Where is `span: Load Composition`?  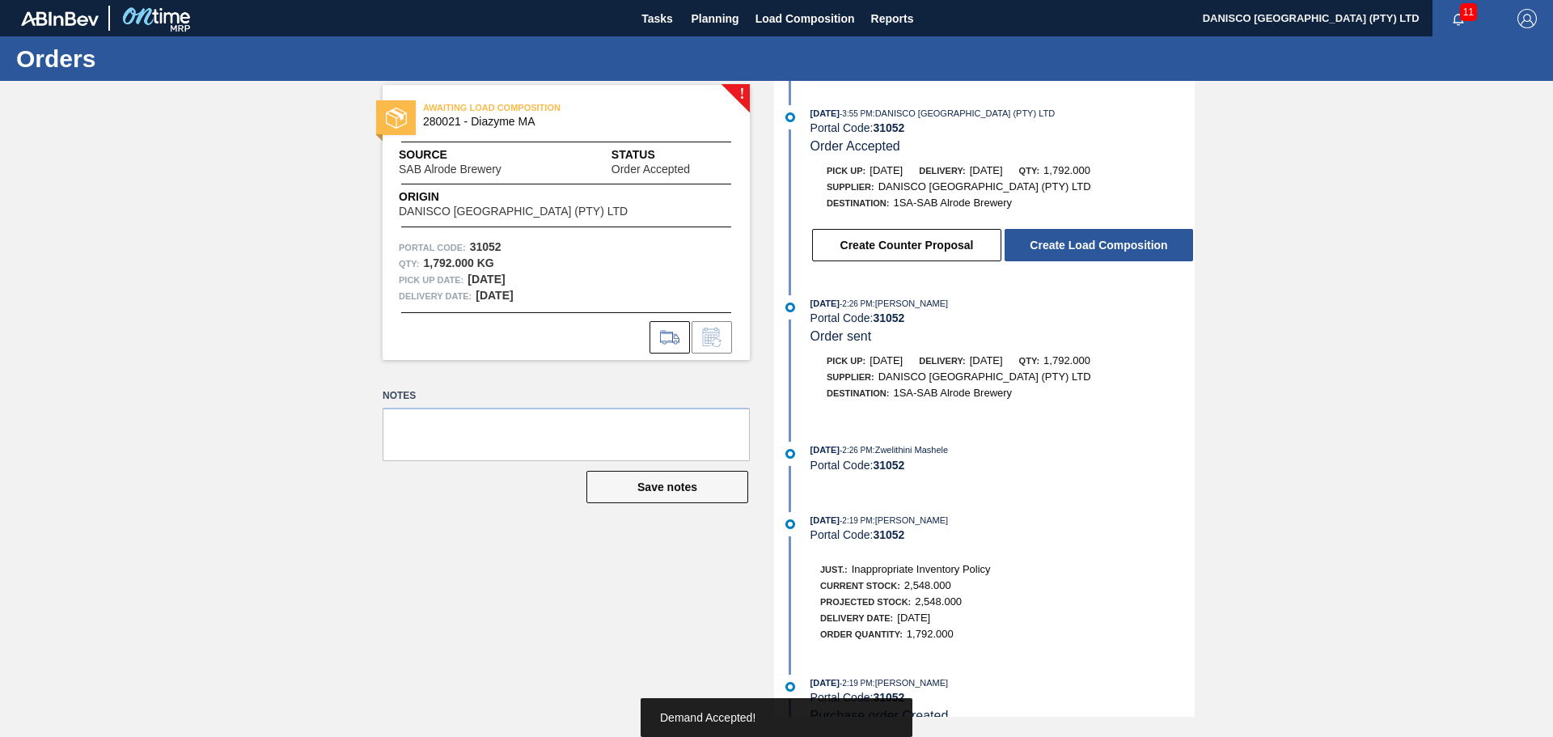 span: Load Composition is located at coordinates (805, 19).